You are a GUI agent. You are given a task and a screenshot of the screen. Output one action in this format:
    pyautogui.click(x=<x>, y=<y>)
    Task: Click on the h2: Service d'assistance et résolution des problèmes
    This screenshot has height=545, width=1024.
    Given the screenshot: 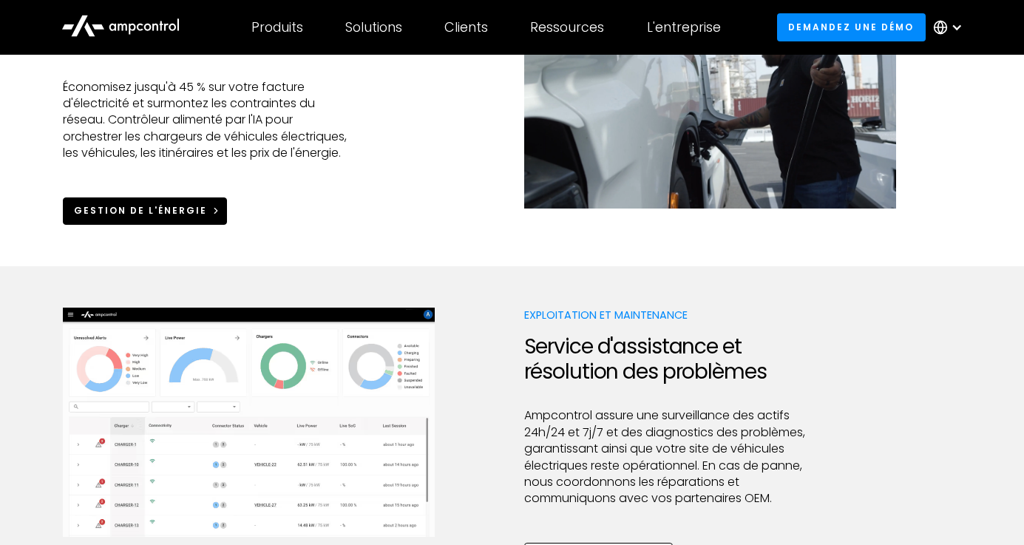 What is the action you would take?
    pyautogui.click(x=666, y=359)
    